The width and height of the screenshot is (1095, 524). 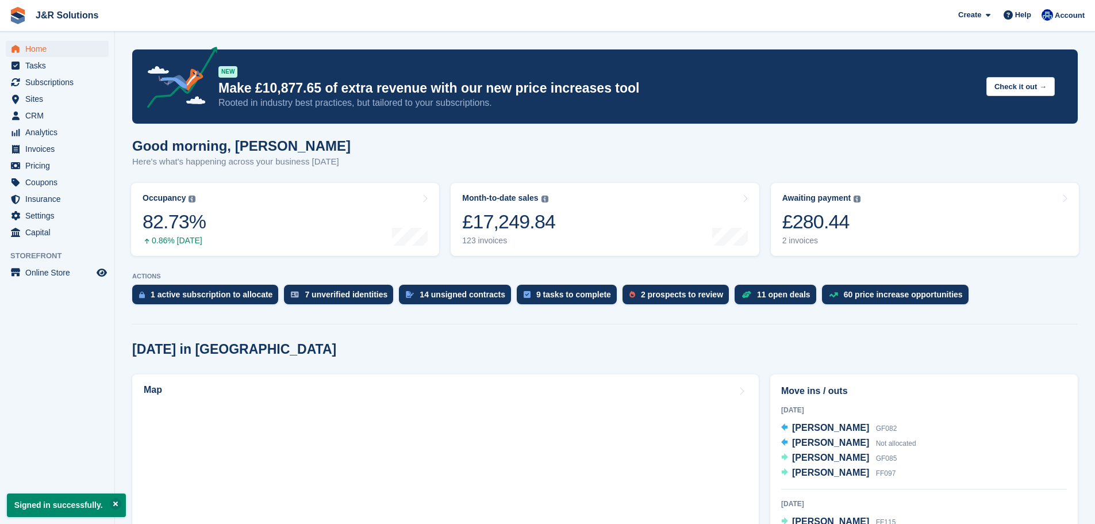 What do you see at coordinates (102, 272) in the screenshot?
I see `a: Preview store` at bounding box center [102, 272].